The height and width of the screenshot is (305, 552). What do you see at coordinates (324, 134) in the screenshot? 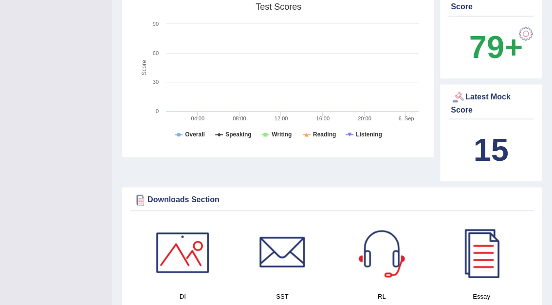
I see `tspan: Reading` at bounding box center [324, 134].